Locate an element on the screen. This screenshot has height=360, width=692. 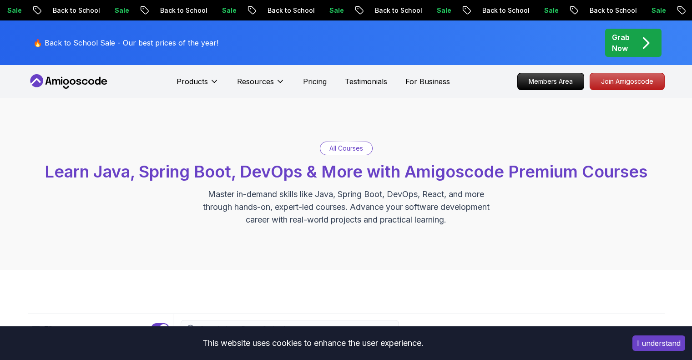
button: Accept cookies is located at coordinates (659, 343).